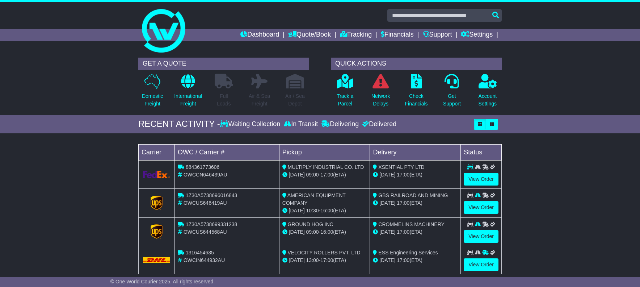 This screenshot has width=640, height=287. I want to click on p: Check Financials, so click(417, 100).